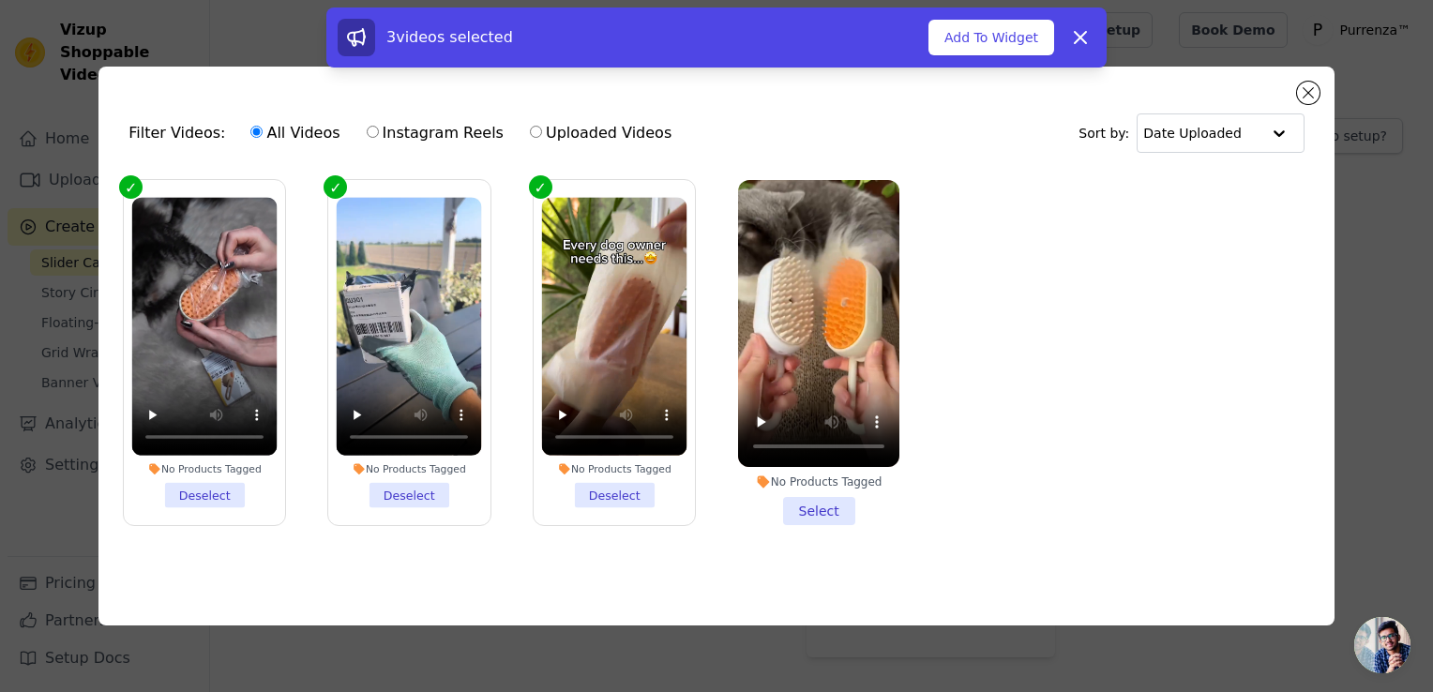 This screenshot has height=692, width=1433. What do you see at coordinates (435, 133) in the screenshot?
I see `label: Instagram Reels` at bounding box center [435, 133].